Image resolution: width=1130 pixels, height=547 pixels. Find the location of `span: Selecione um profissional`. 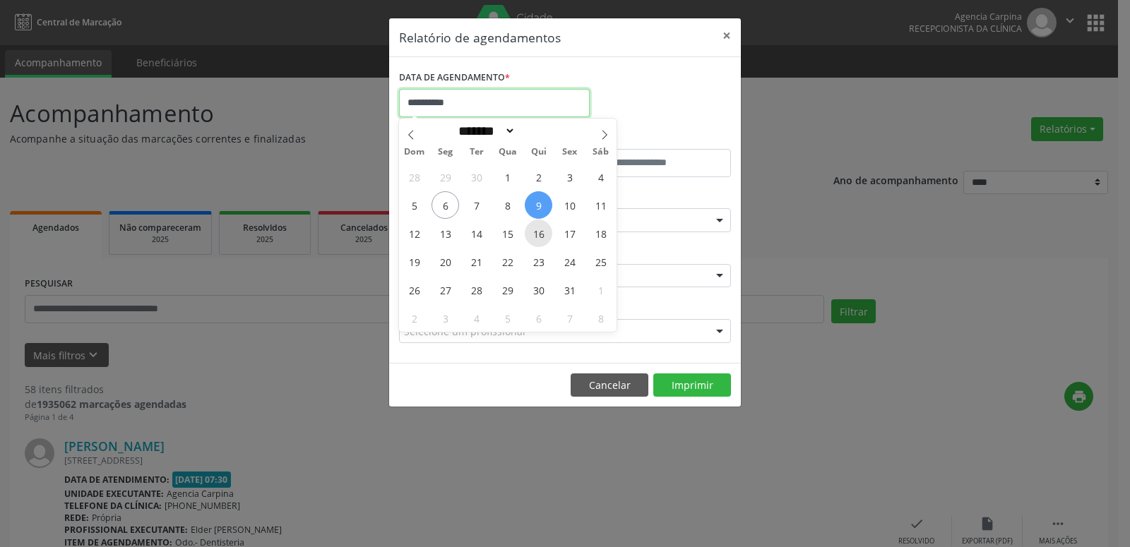

span: Selecione um profissional is located at coordinates (465, 331).